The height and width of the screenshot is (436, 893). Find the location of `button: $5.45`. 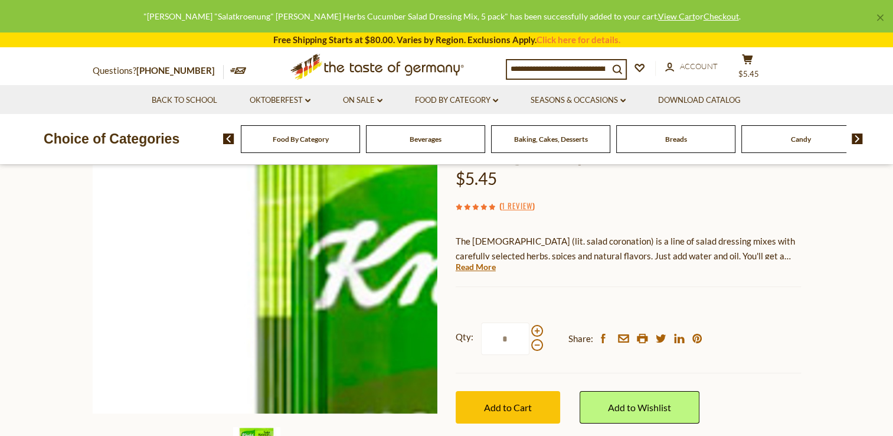

button: $5.45 is located at coordinates (748, 68).